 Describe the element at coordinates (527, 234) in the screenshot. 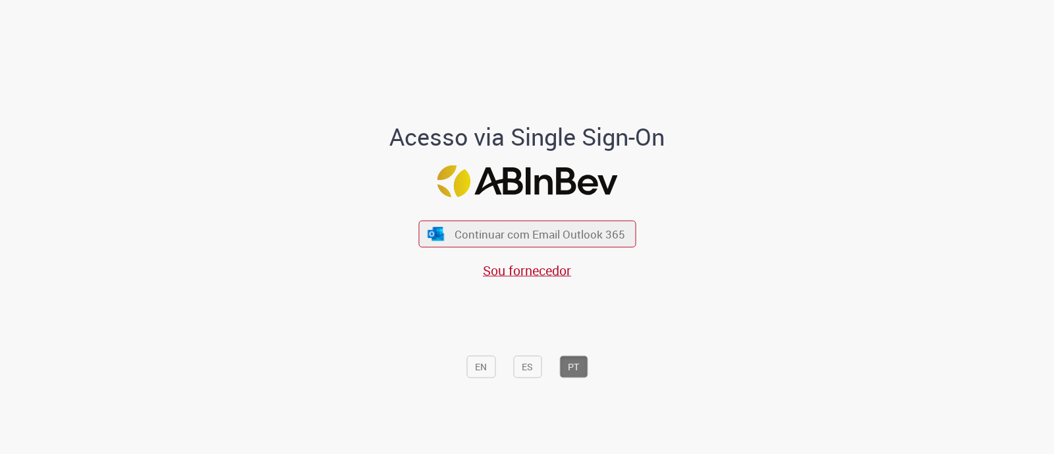

I see `button: ícone Azure/Microsoft 360 Continuar com Email Outlook 365` at that location.